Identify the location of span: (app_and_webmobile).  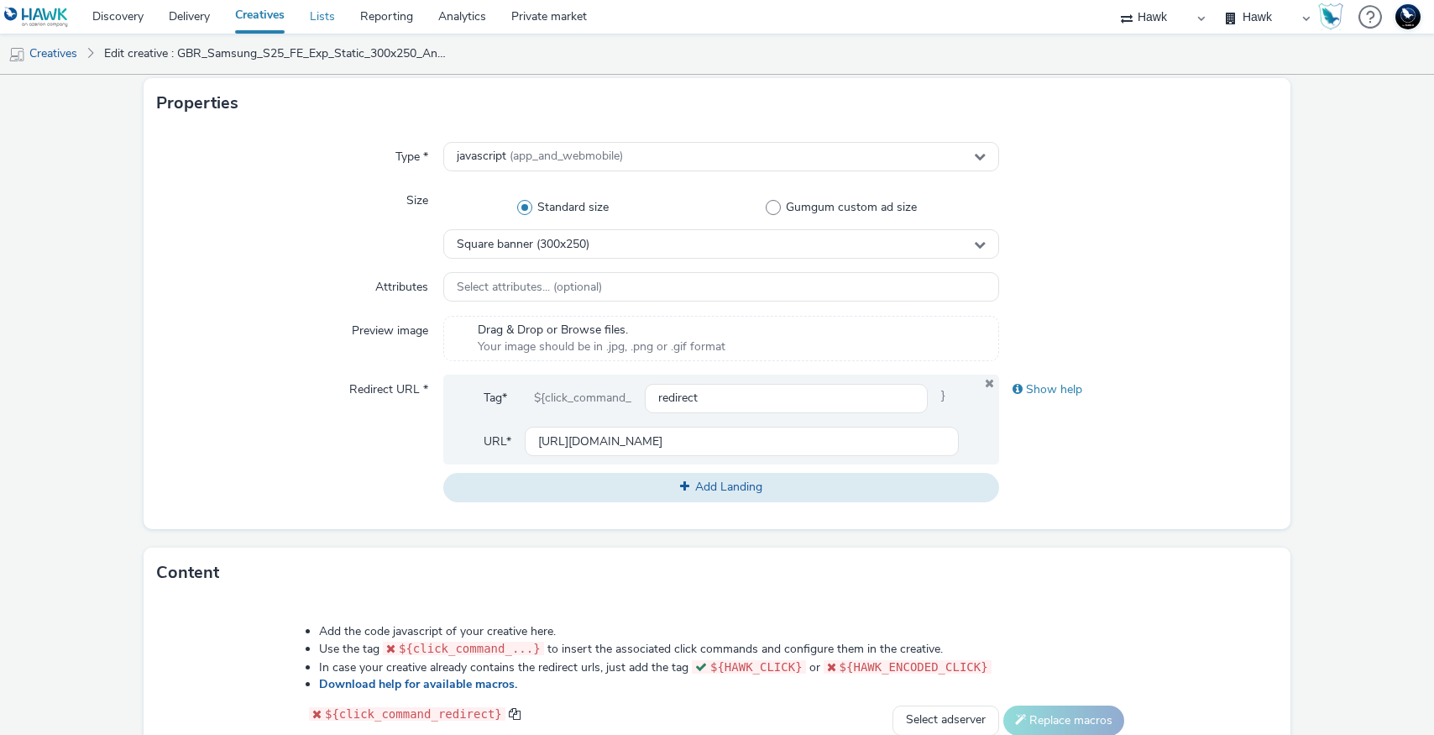
(566, 155).